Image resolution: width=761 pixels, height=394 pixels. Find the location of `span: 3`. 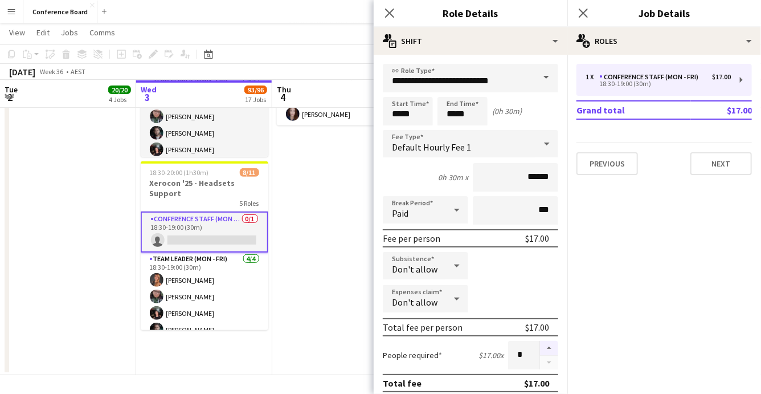

span: 3 is located at coordinates (148, 97).